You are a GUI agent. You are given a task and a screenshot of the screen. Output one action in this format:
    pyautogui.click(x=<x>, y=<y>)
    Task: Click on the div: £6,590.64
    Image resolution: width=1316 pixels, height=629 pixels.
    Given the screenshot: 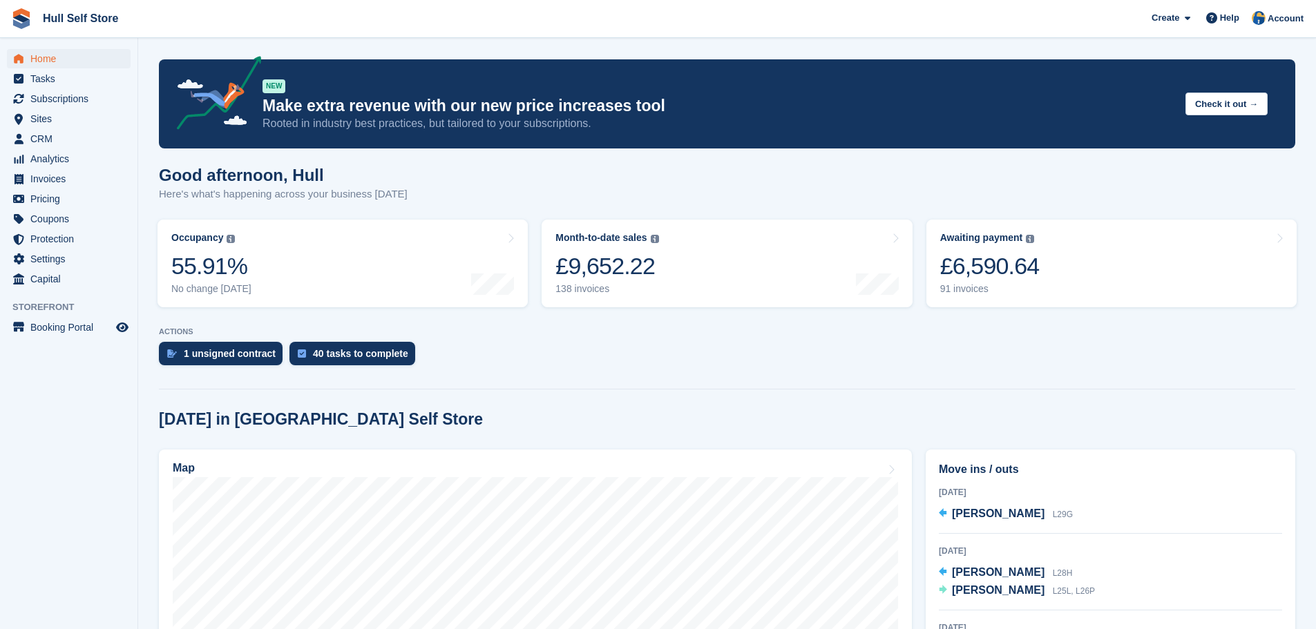 What is the action you would take?
    pyautogui.click(x=990, y=266)
    